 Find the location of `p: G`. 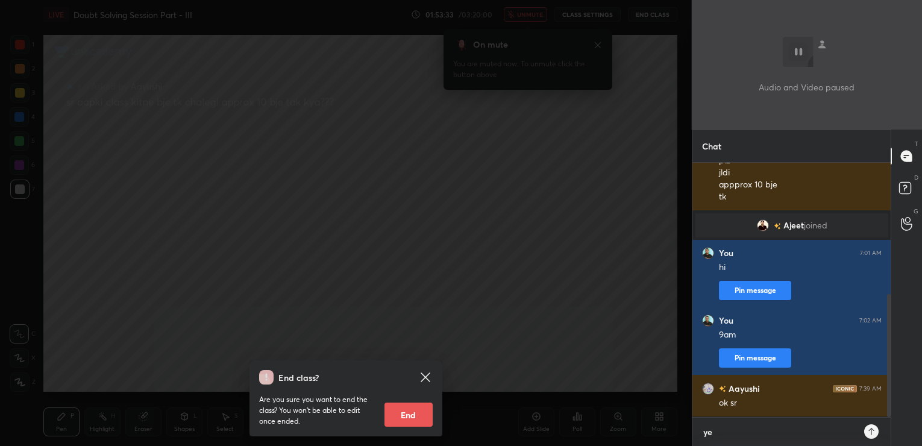

p: G is located at coordinates (916, 211).